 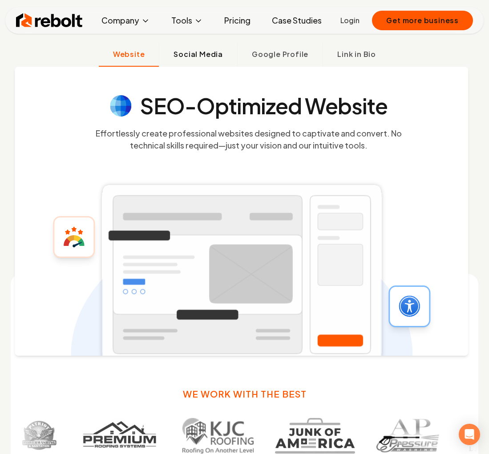 I want to click on img: Customer 4, so click(x=315, y=436).